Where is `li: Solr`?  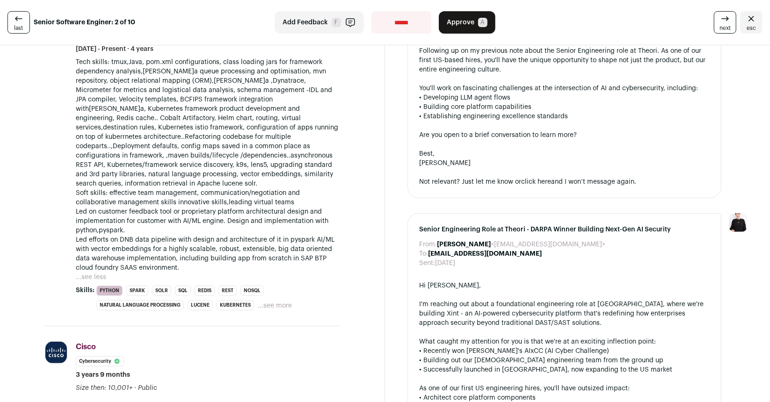
li: Solr is located at coordinates (161, 291).